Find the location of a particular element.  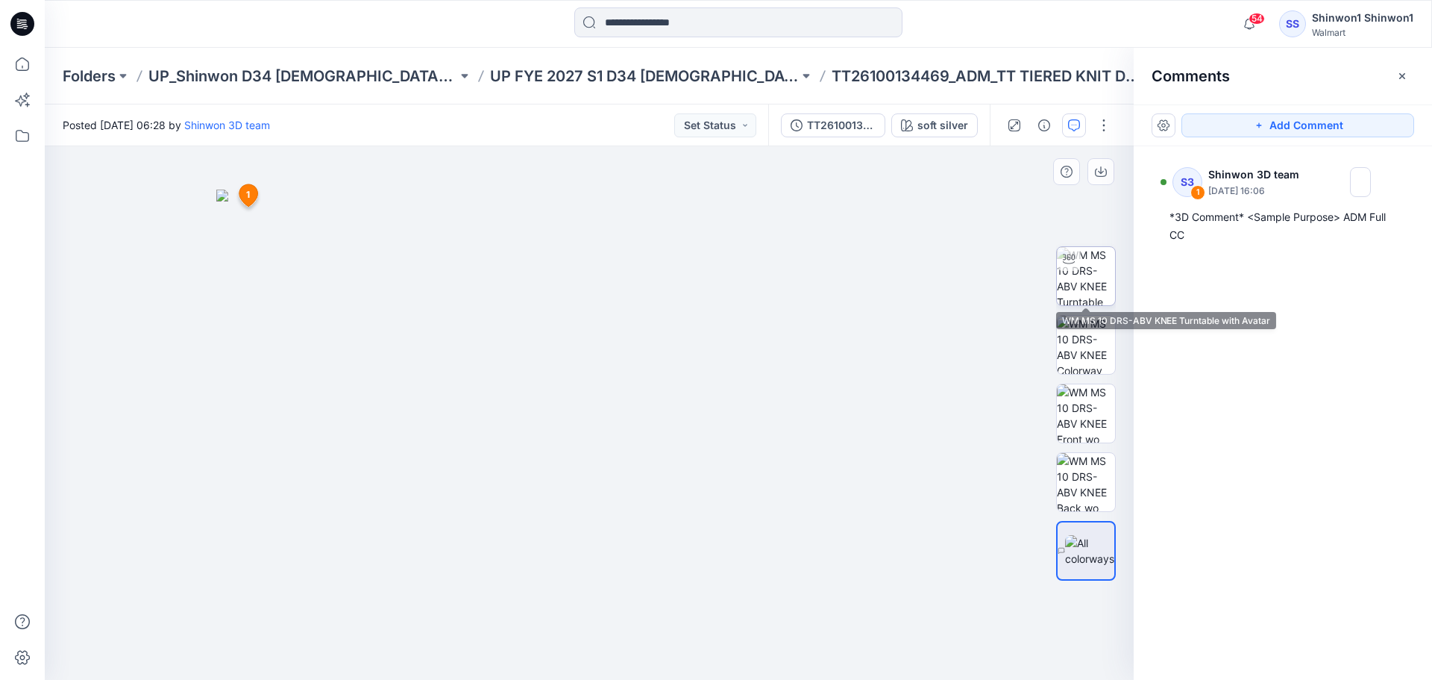

div: soft silver is located at coordinates (943, 125).